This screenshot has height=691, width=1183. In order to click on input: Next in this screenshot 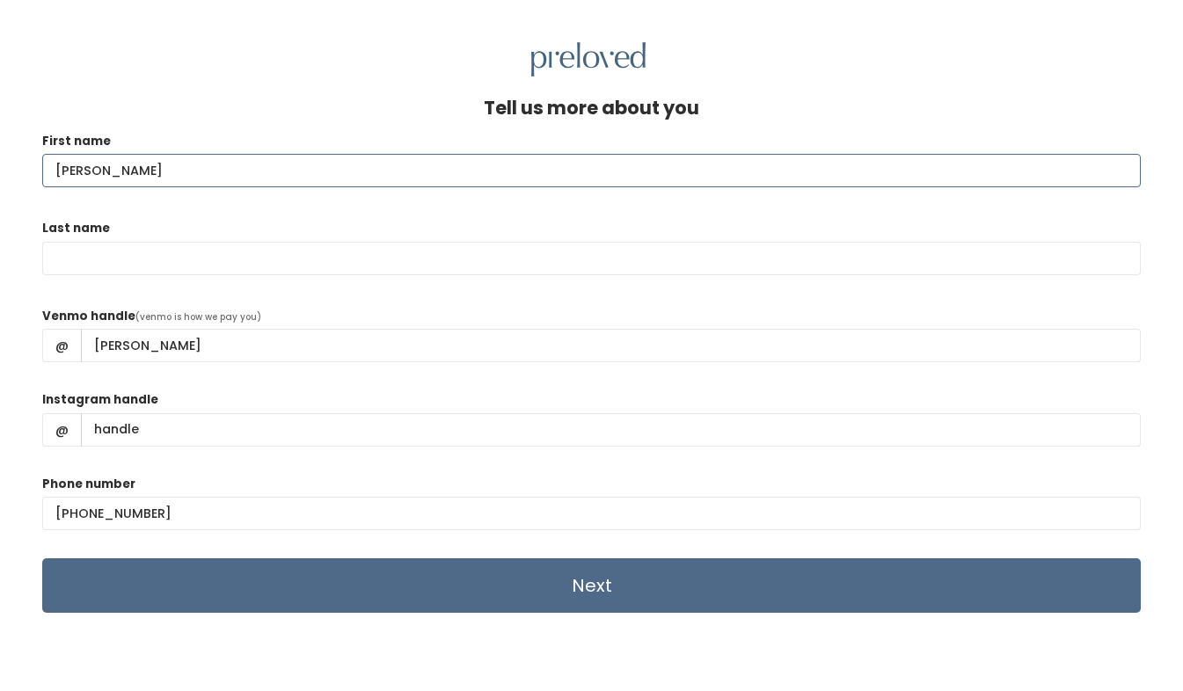, I will do `click(591, 586)`.